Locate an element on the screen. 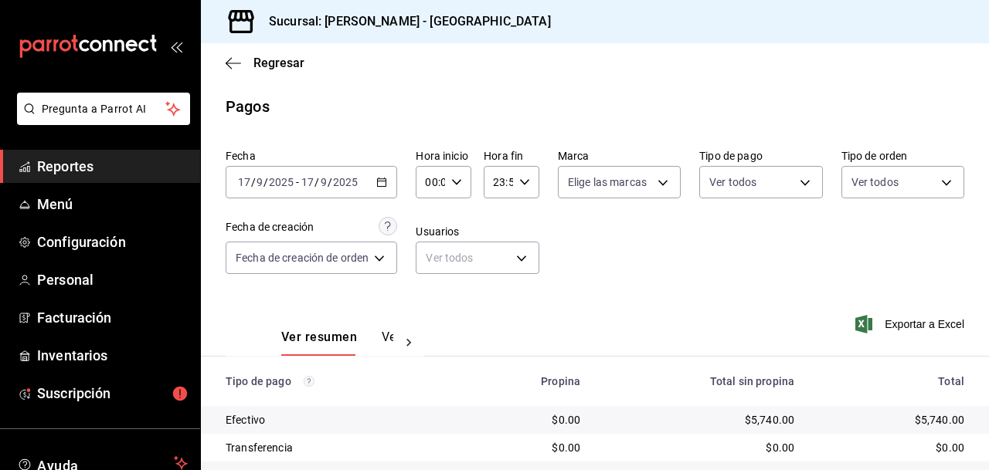 This screenshot has width=989, height=470. span: Reportes is located at coordinates (112, 166).